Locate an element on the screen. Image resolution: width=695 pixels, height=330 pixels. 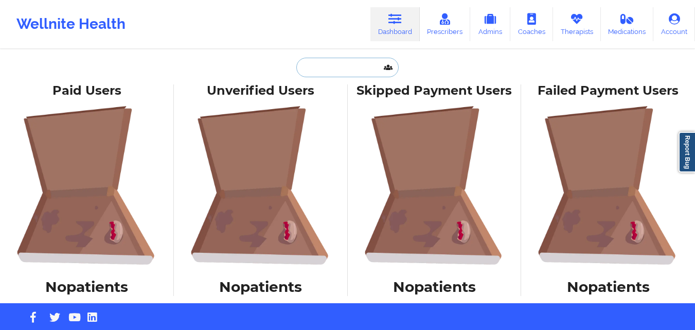
a: Account is located at coordinates (674, 24).